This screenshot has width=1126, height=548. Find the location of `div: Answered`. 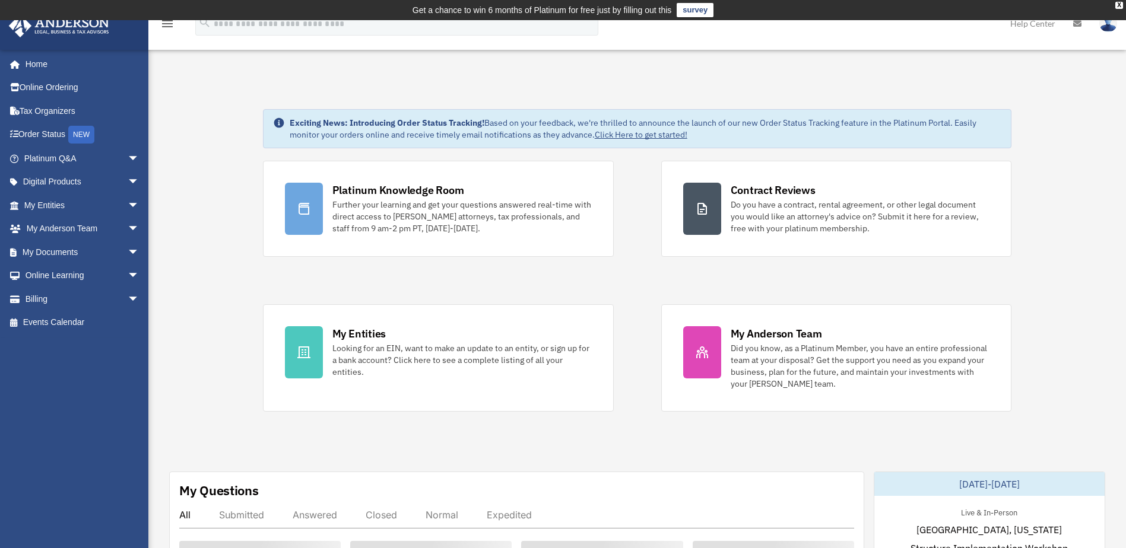

div: Answered is located at coordinates (315, 515).